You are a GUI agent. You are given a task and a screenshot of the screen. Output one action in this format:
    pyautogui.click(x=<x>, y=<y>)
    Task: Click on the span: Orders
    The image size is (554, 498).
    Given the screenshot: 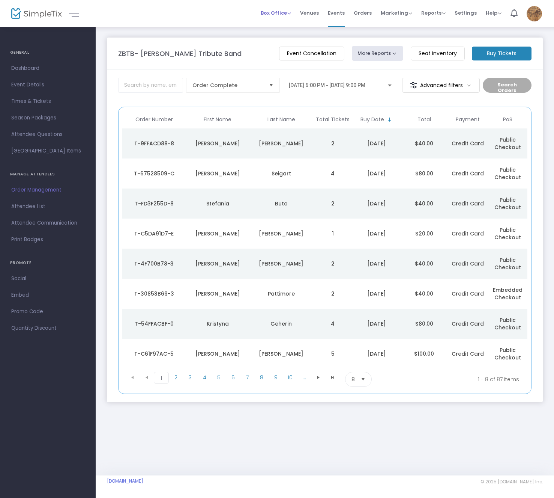 What is the action you would take?
    pyautogui.click(x=363, y=13)
    